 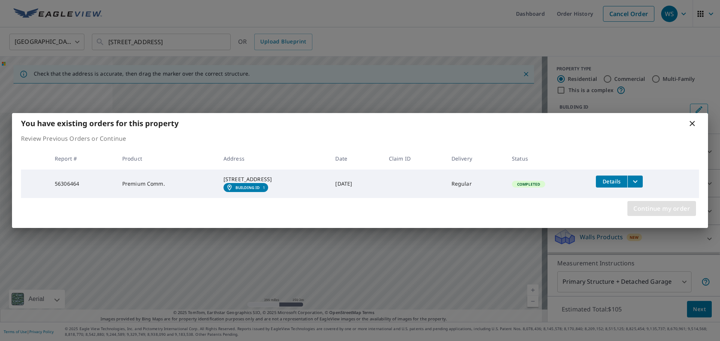 What do you see at coordinates (475, 184) in the screenshot?
I see `td: Regular` at bounding box center [475, 184].